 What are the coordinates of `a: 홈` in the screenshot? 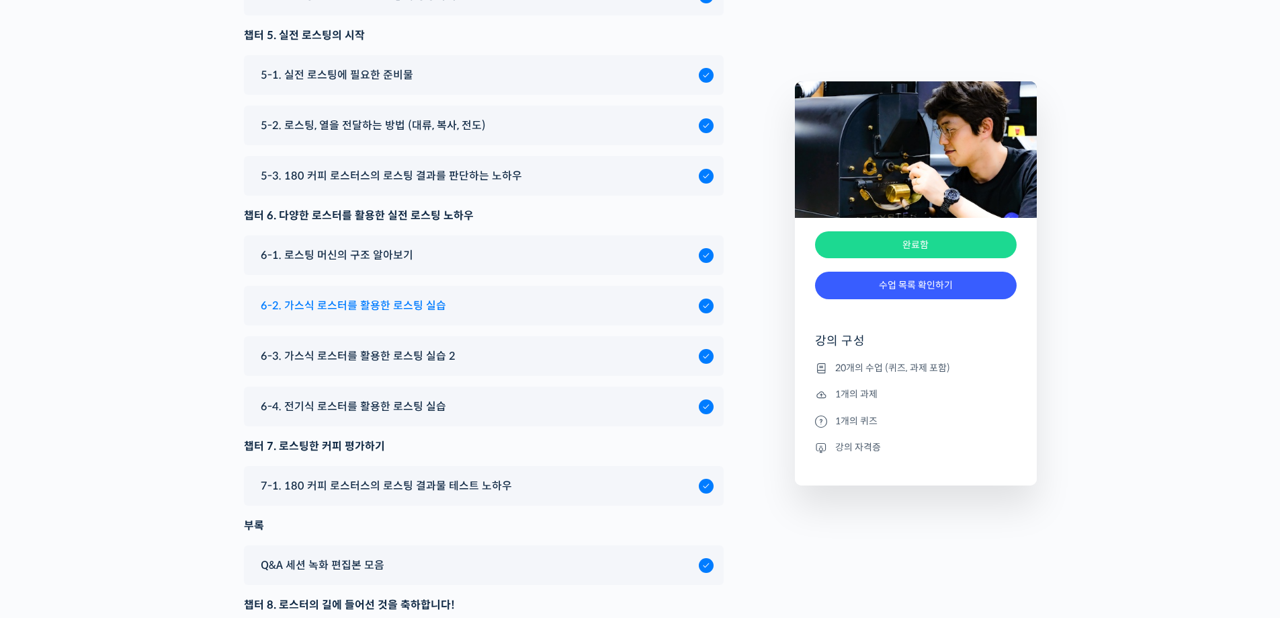 It's located at (46, 443).